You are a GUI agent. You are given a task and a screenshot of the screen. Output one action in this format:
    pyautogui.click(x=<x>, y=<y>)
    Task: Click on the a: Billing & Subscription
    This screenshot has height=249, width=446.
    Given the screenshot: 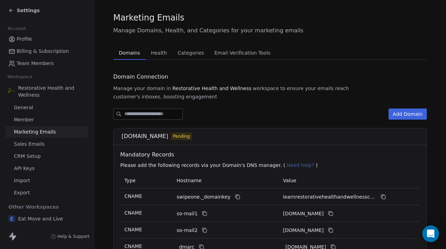 What is the action you would take?
    pyautogui.click(x=47, y=51)
    